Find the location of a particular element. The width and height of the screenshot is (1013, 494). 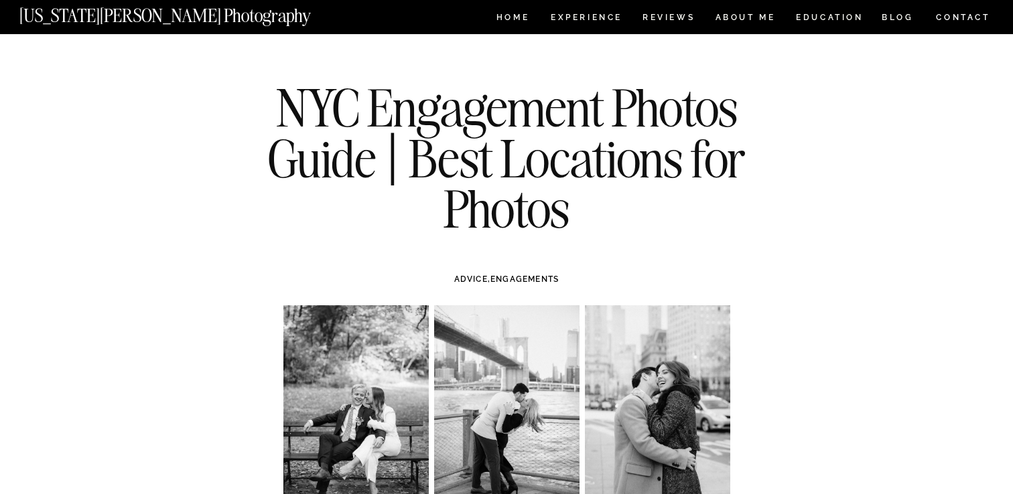

a: HOME is located at coordinates (513, 19).